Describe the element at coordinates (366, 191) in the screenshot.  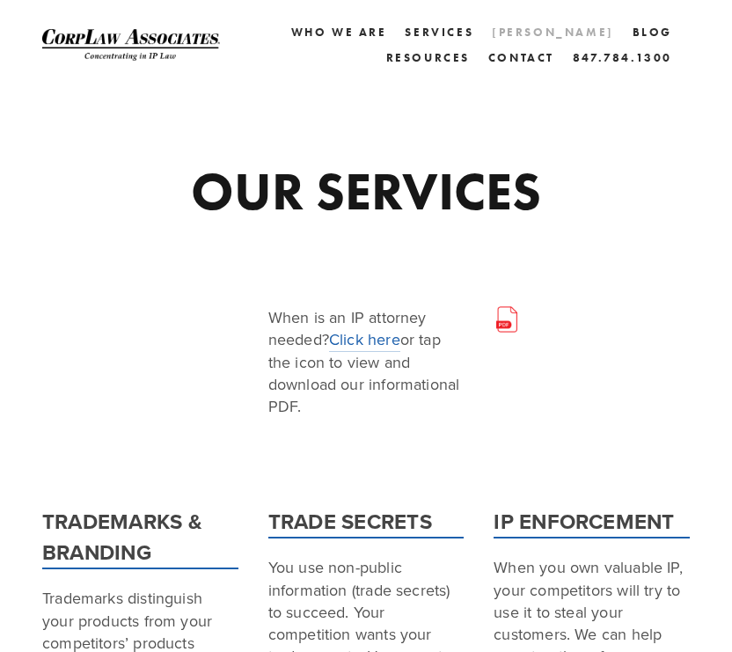
I see `h1: OUR SERVICES` at that location.